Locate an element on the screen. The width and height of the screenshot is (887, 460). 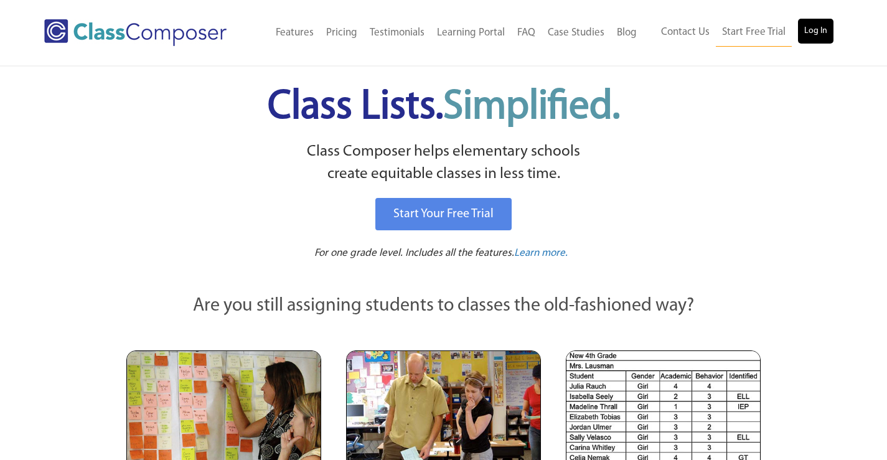
a: Pricing is located at coordinates (342, 33).